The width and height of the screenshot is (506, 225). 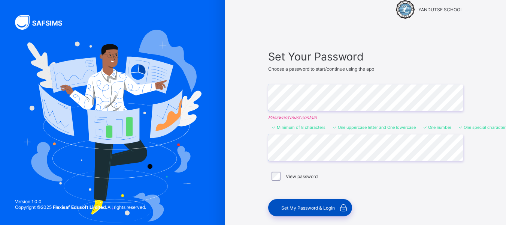 What do you see at coordinates (374, 127) in the screenshot?
I see `li: One uppercase letter and One lowercase` at bounding box center [374, 127].